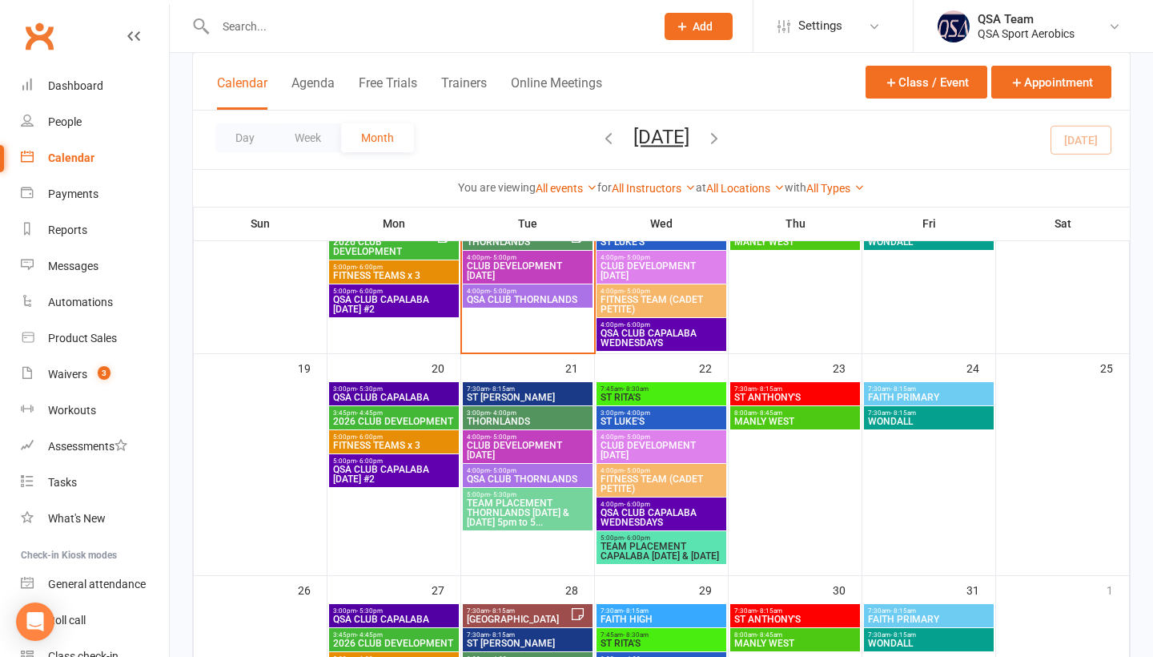 This screenshot has height=657, width=1153. What do you see at coordinates (580, 367) in the screenshot?
I see `div: 21` at bounding box center [580, 367].